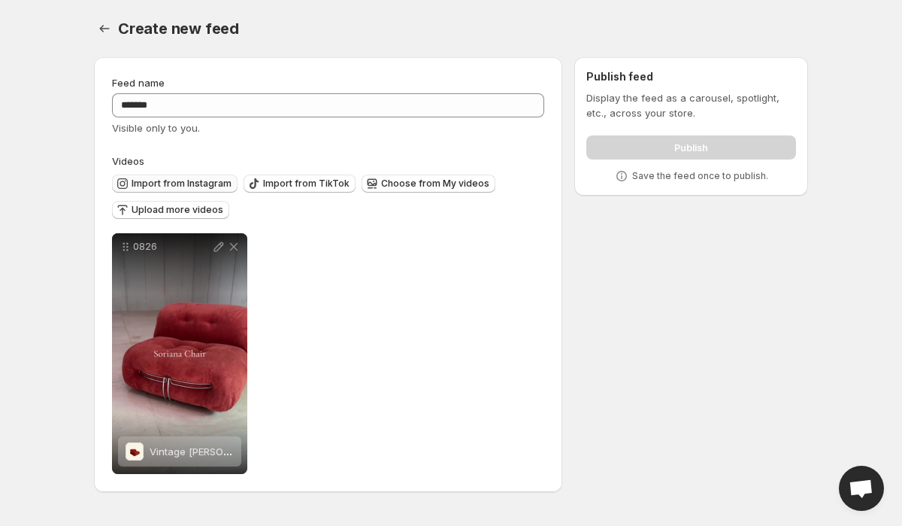  What do you see at coordinates (181, 183) in the screenshot?
I see `span: Import from Instagram` at bounding box center [181, 183].